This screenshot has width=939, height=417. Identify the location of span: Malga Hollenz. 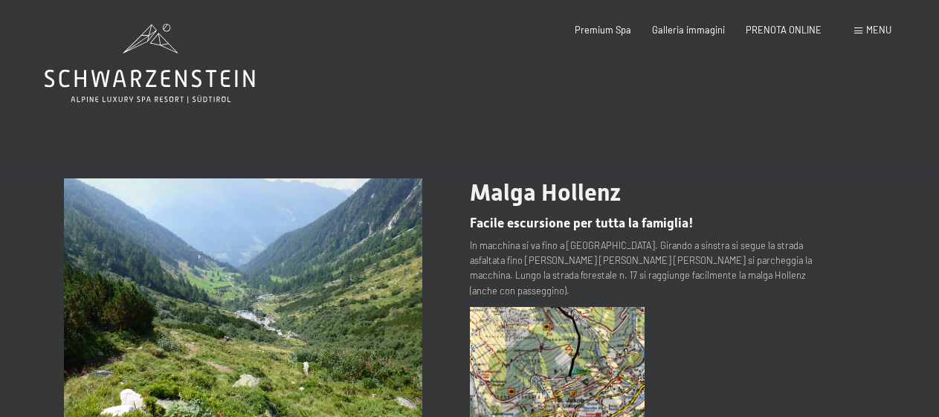
(545, 193).